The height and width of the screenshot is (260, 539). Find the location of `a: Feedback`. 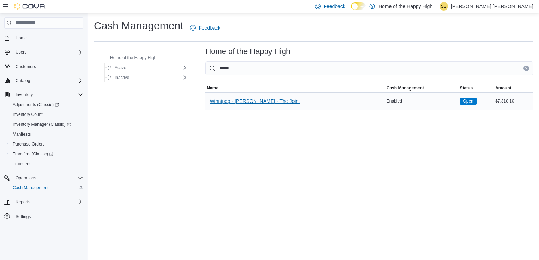

a: Feedback is located at coordinates (205, 28).